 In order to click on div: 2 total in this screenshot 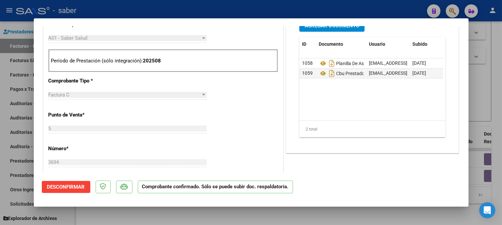, I will do `click(372, 129)`.